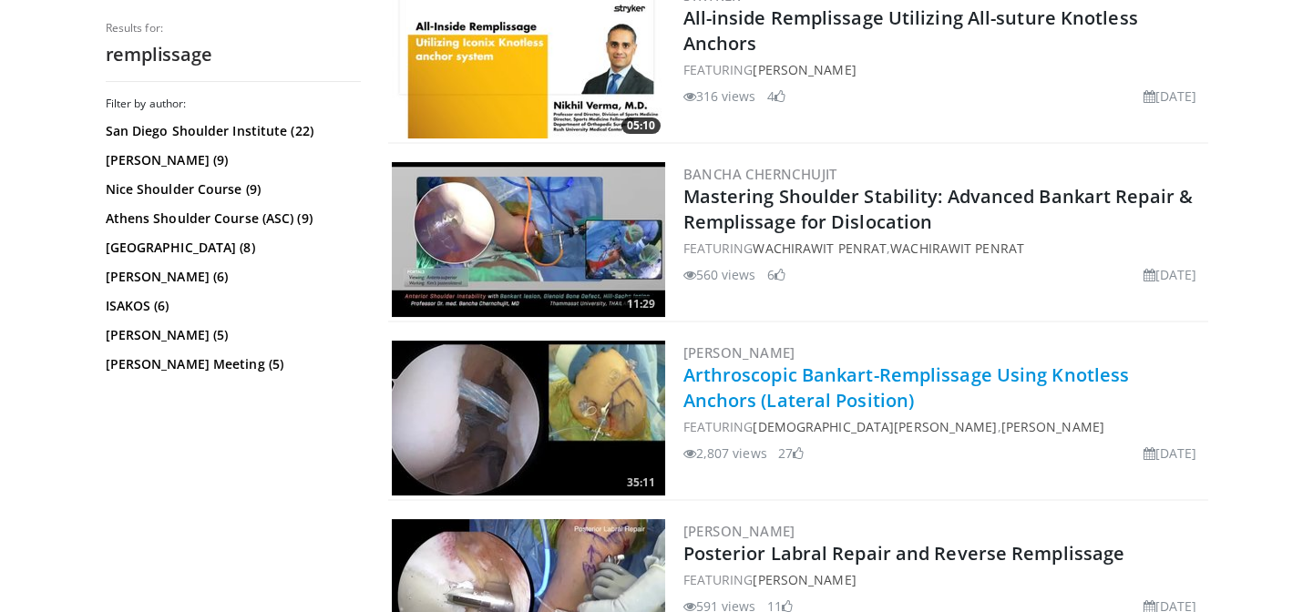  Describe the element at coordinates (760, 174) in the screenshot. I see `a: Bancha Chernchujit` at that location.